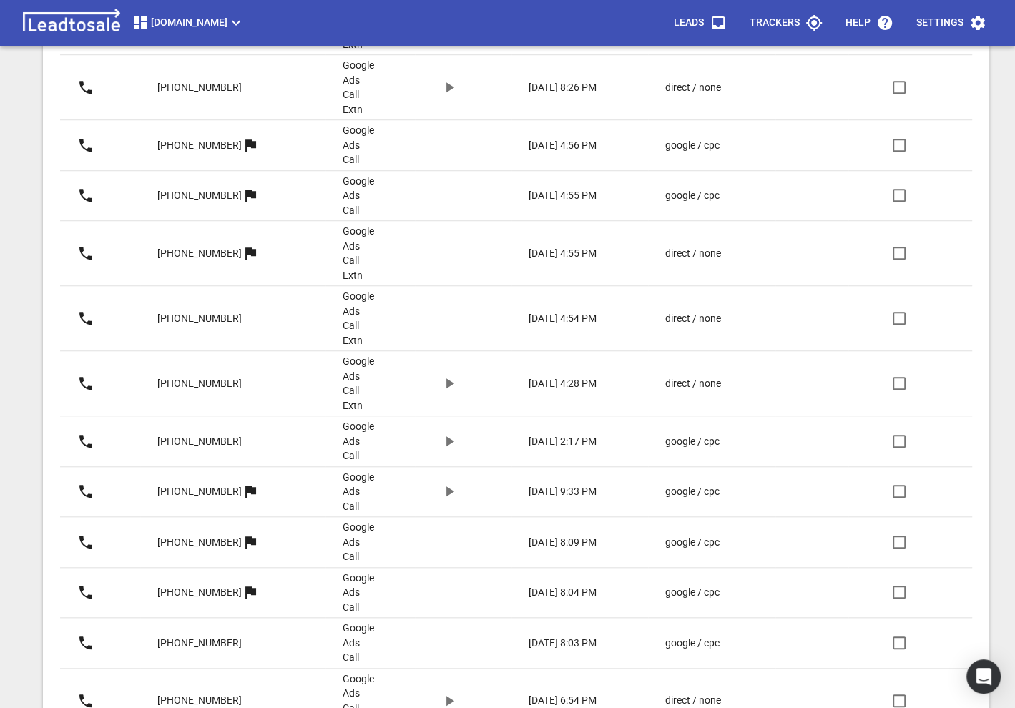 Image resolution: width=1015 pixels, height=708 pixels. I want to click on p: Leads, so click(689, 23).